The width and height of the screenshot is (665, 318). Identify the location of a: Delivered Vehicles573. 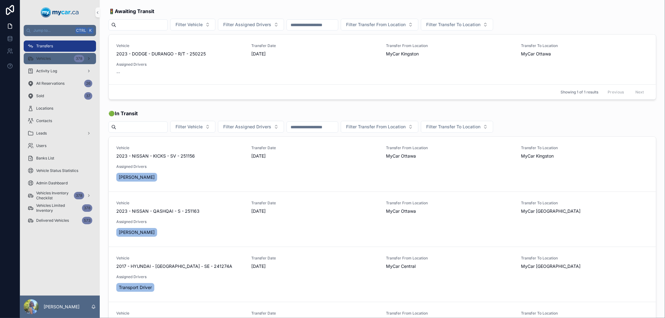
(60, 221).